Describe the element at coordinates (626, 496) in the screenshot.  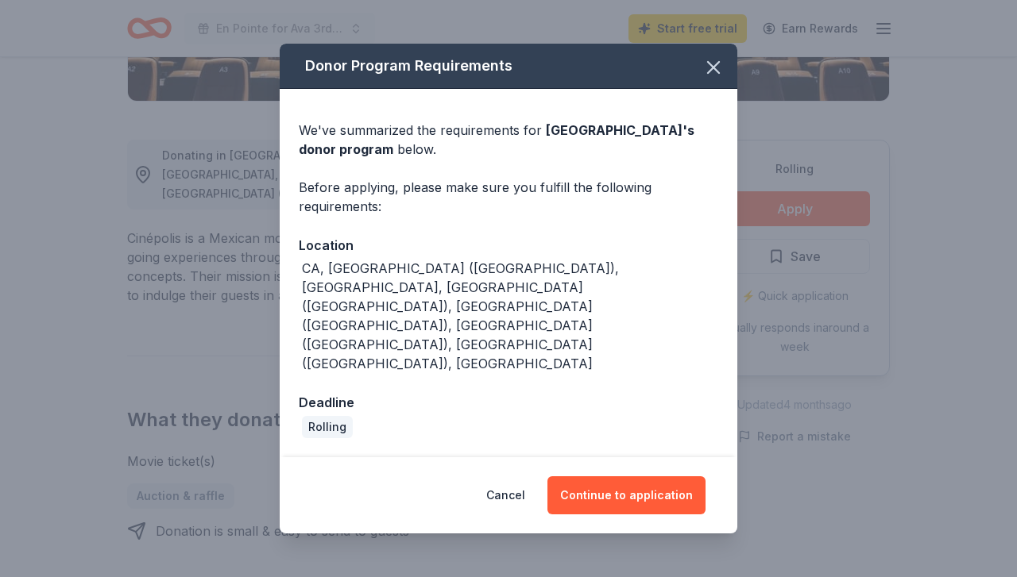
I see `button: Continue to application` at that location.